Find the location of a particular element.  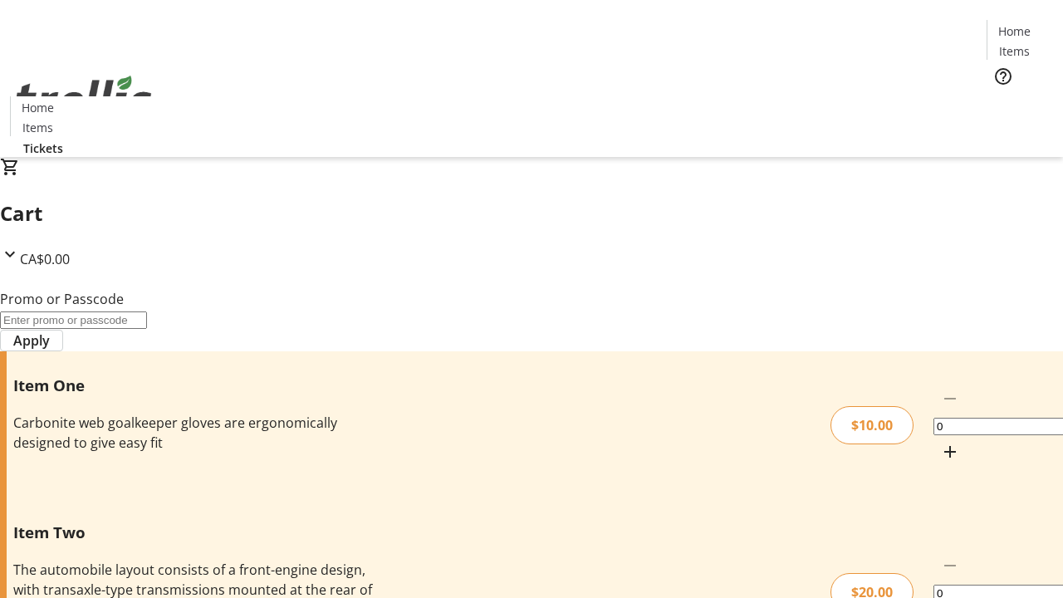

img: Orient E2E Organization 5VlIFcayl0's Logo is located at coordinates (84, 99).